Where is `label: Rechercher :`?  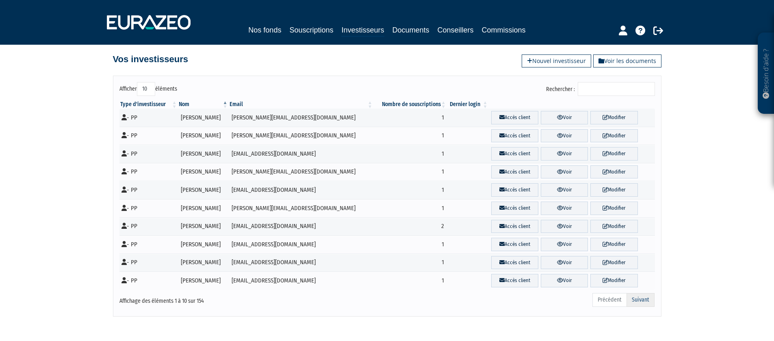
label: Rechercher : is located at coordinates (601, 89).